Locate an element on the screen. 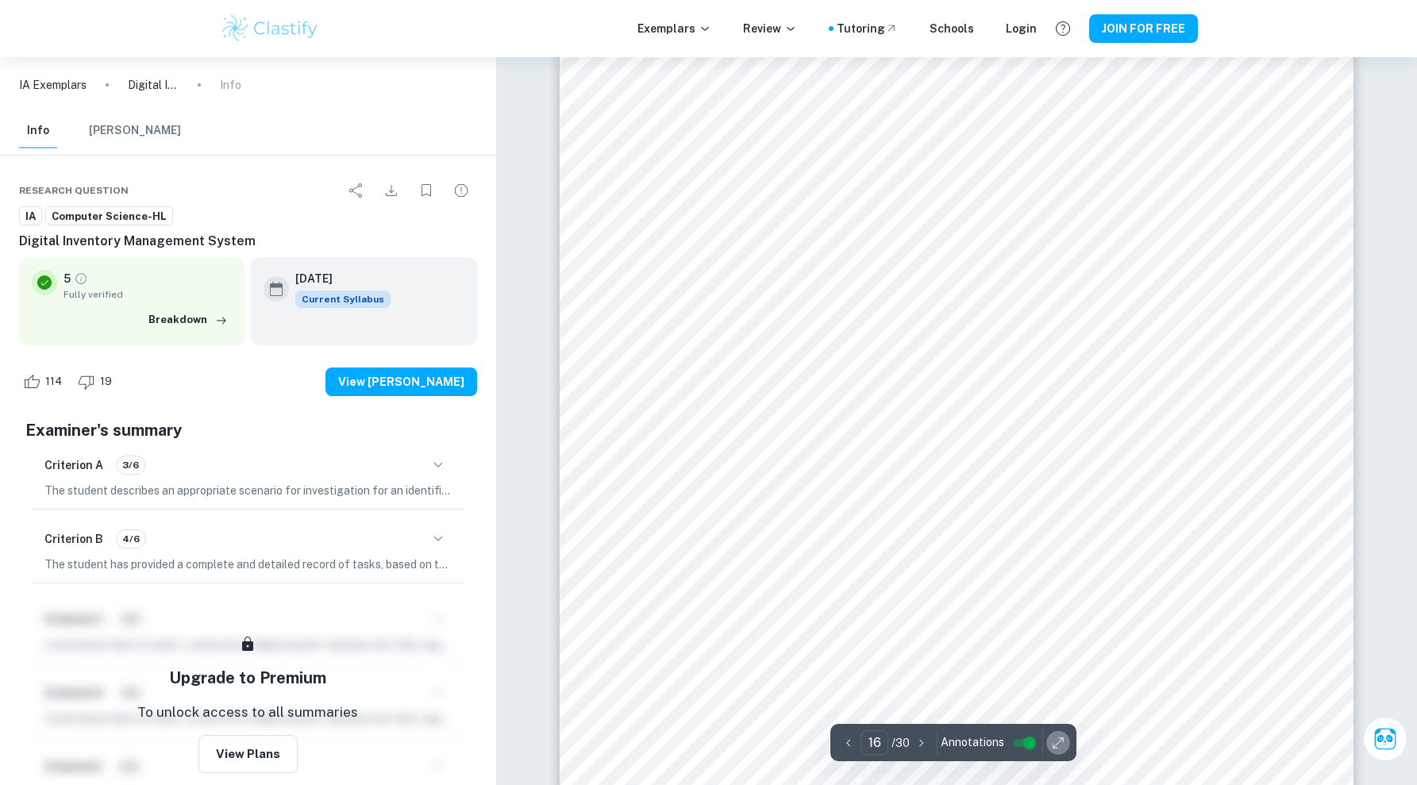  a: IA is located at coordinates (30, 216).